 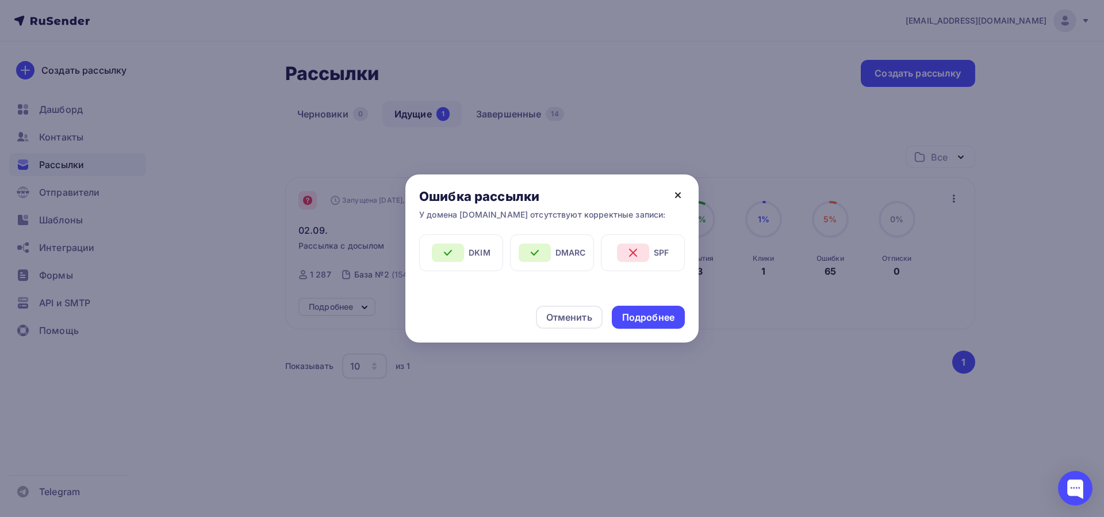 What do you see at coordinates (569, 317) in the screenshot?
I see `div: Отменить` at bounding box center [569, 317].